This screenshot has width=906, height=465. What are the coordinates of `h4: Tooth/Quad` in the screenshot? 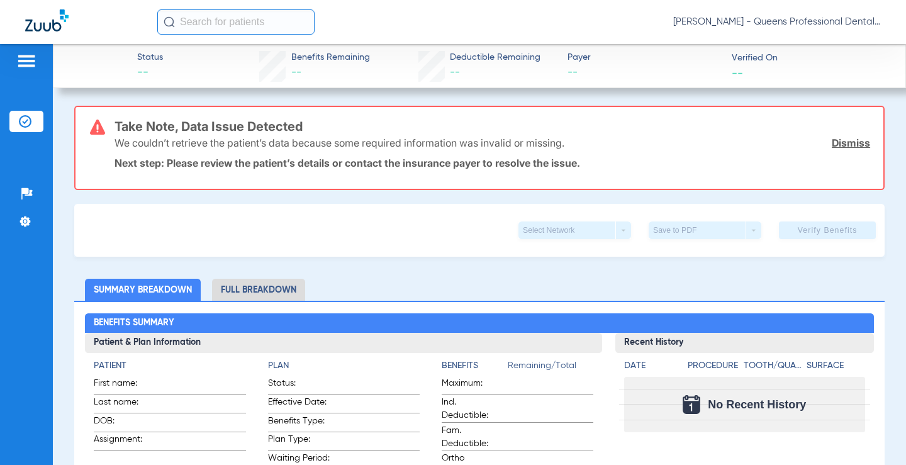 It's located at (772, 365).